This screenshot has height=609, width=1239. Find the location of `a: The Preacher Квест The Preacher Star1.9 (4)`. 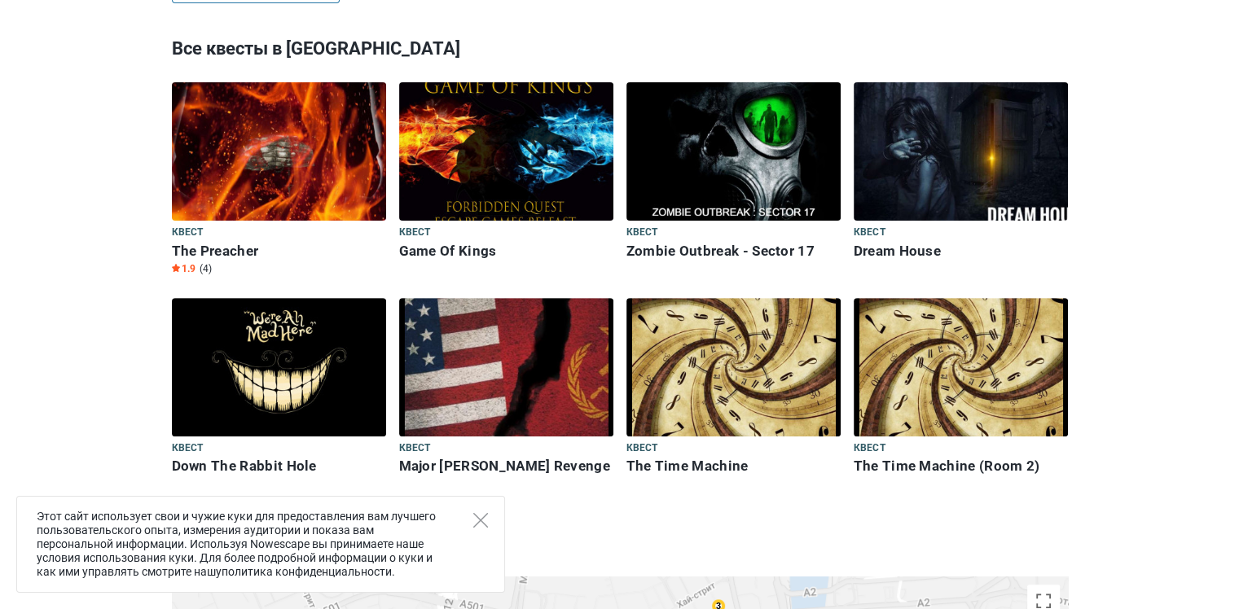

a: The Preacher Квест The Preacher Star1.9 (4) is located at coordinates (279, 180).